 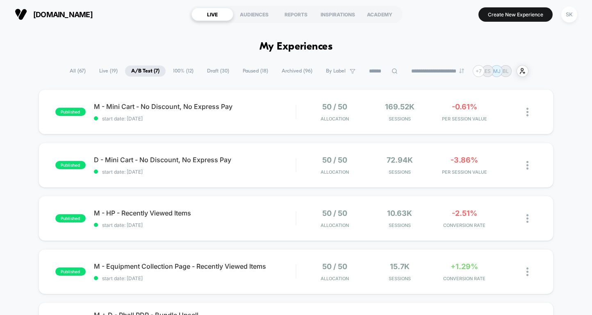 What do you see at coordinates (338, 14) in the screenshot?
I see `div: INSPIRATIONS` at bounding box center [338, 14].